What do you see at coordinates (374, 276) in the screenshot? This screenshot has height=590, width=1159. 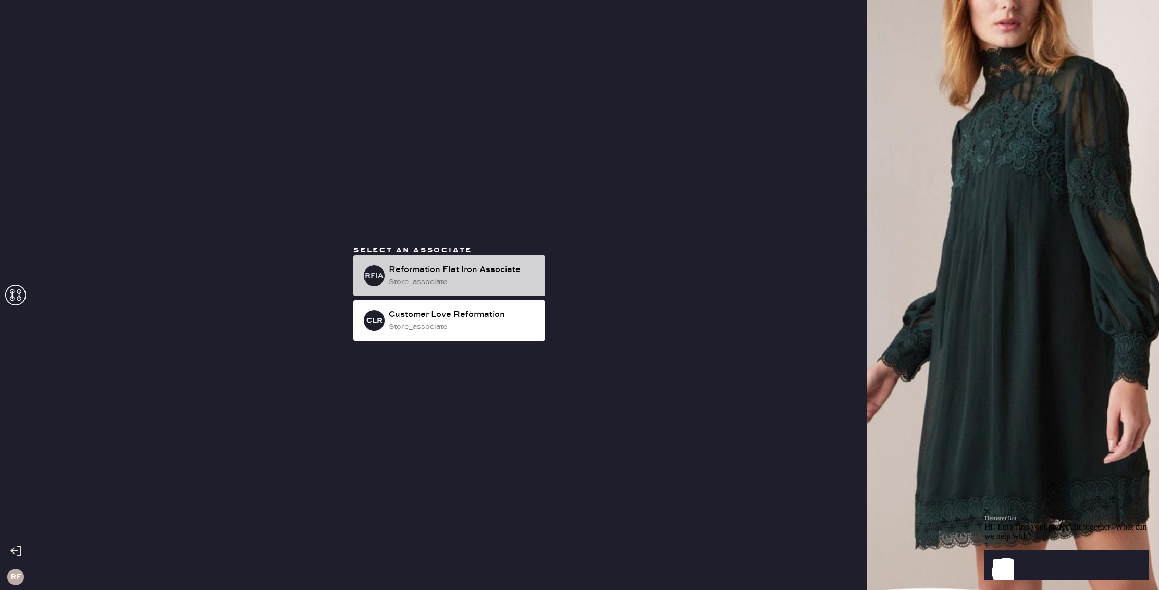 I see `h3: RFIA` at bounding box center [374, 276].